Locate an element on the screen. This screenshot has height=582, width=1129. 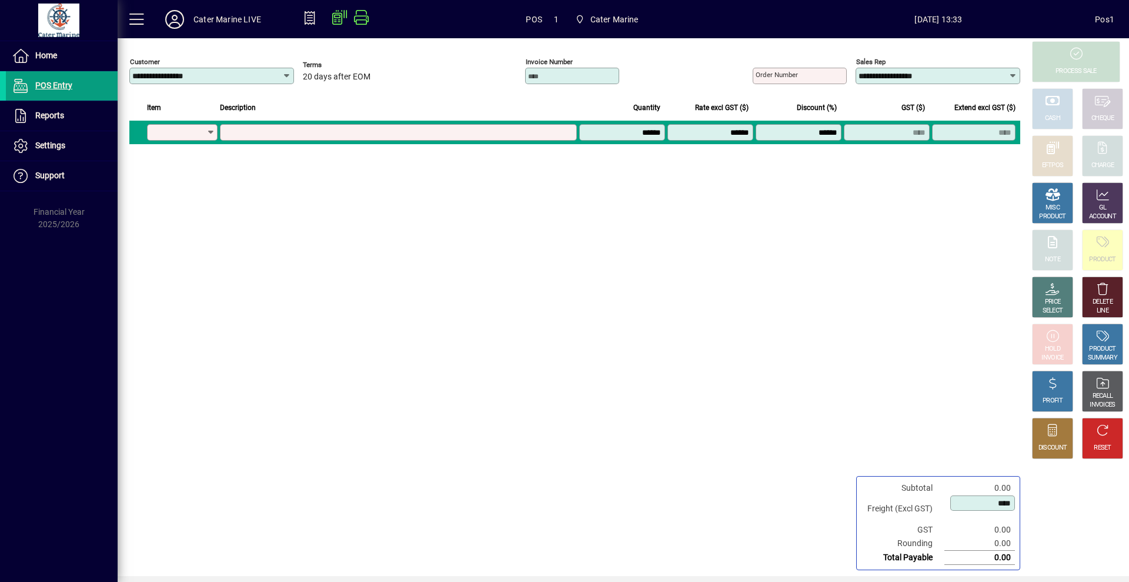
td: Subtotal is located at coordinates (903, 488).